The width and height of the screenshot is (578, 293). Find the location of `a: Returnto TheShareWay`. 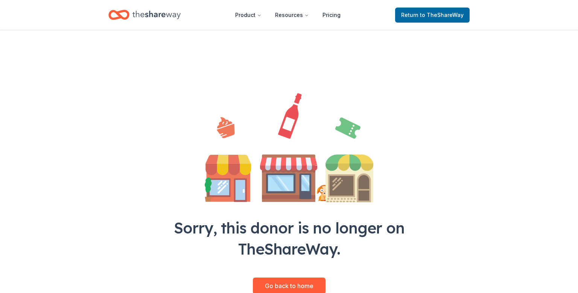

a: Returnto TheShareWay is located at coordinates (432, 15).